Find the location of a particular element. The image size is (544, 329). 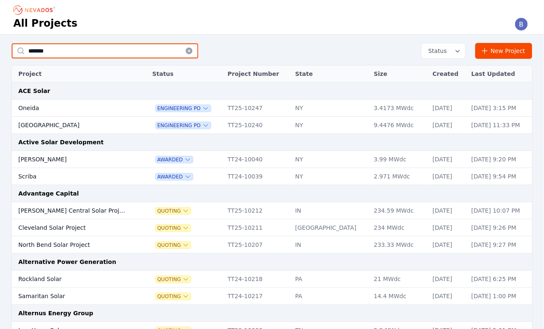

img: Brittanie Jackson is located at coordinates (521, 24).